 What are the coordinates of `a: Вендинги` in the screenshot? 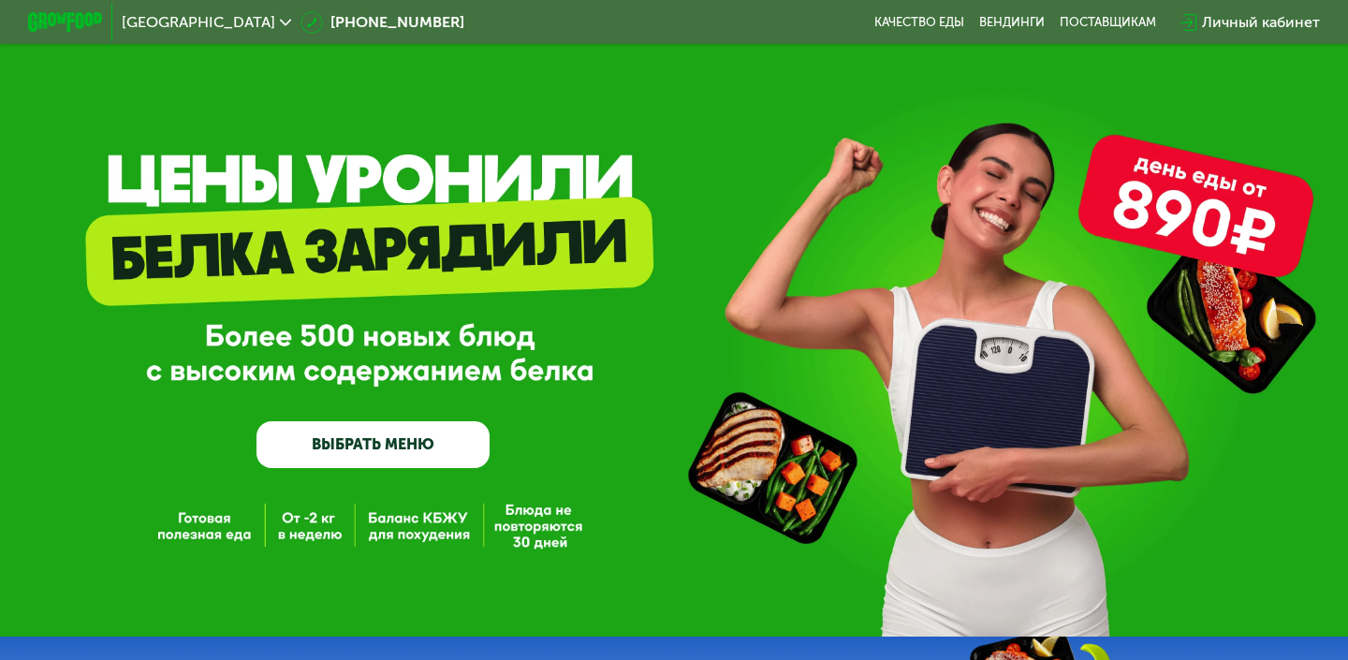 It's located at (1012, 22).